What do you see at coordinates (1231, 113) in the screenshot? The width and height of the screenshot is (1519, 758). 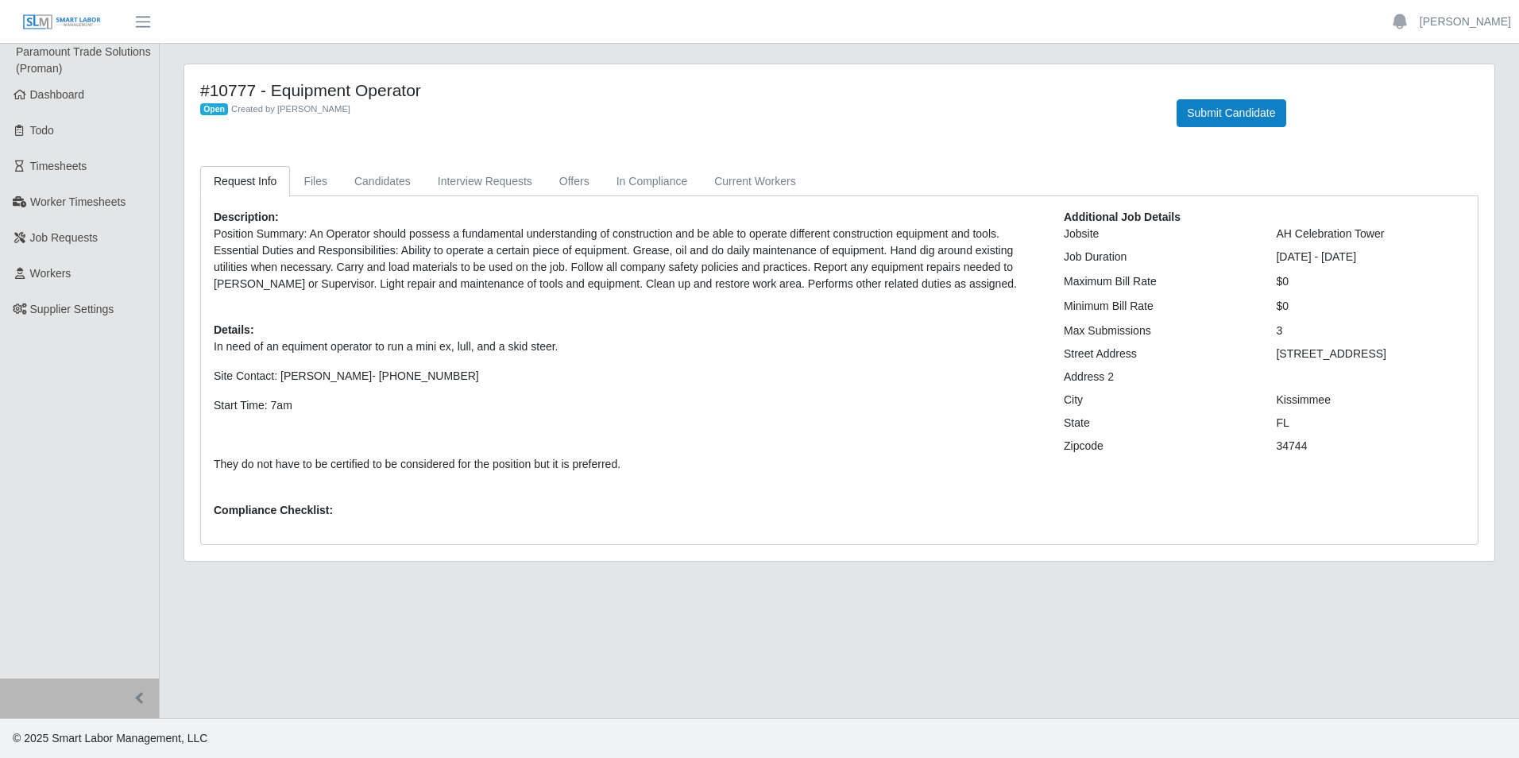 I see `button: Submit Candidate` at bounding box center [1231, 113].